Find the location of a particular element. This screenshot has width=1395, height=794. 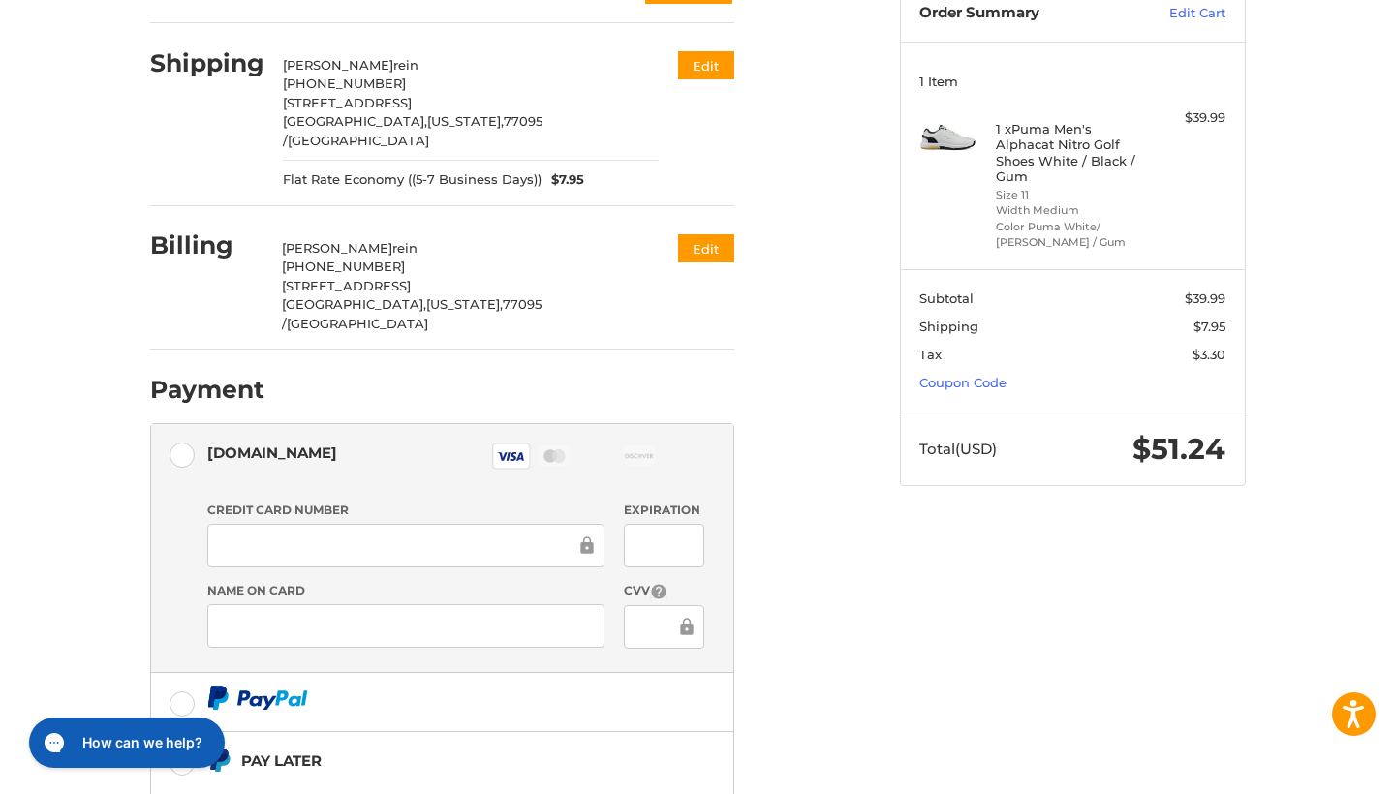

label: Credit Card Number is located at coordinates (406, 510).